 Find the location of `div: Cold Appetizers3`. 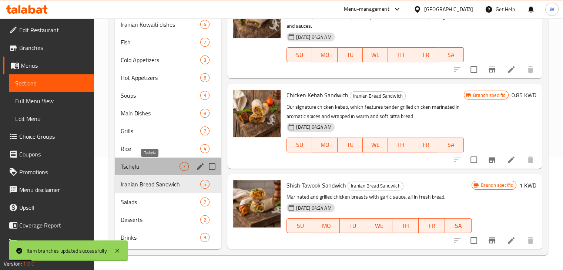

div: Cold Appetizers3 is located at coordinates (168, 60).